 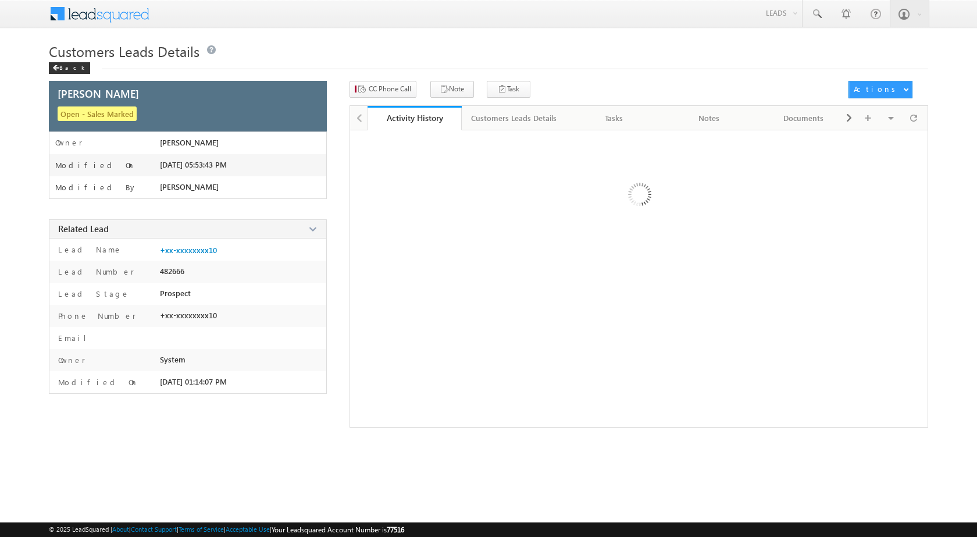 What do you see at coordinates (513, 118) in the screenshot?
I see `div: Customers Leads Details` at bounding box center [513, 118].